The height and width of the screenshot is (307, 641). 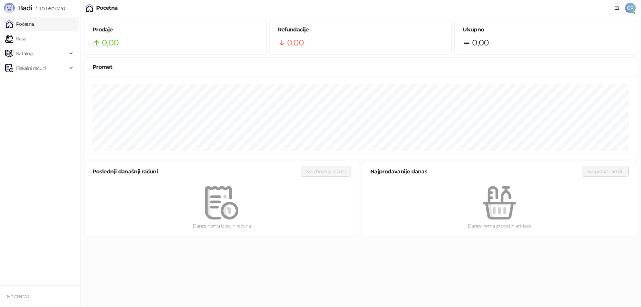 I want to click on span: Fiskalni računi, so click(x=31, y=68).